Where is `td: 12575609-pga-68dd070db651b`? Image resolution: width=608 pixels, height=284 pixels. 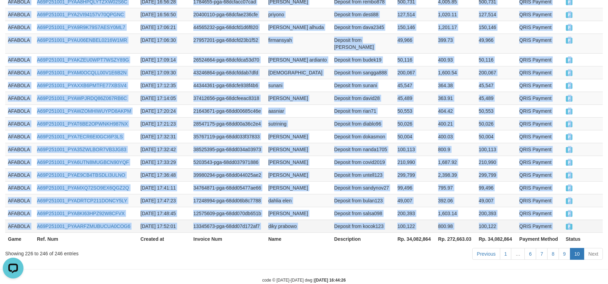
td: 12575609-pga-68dd070db651b is located at coordinates (228, 213).